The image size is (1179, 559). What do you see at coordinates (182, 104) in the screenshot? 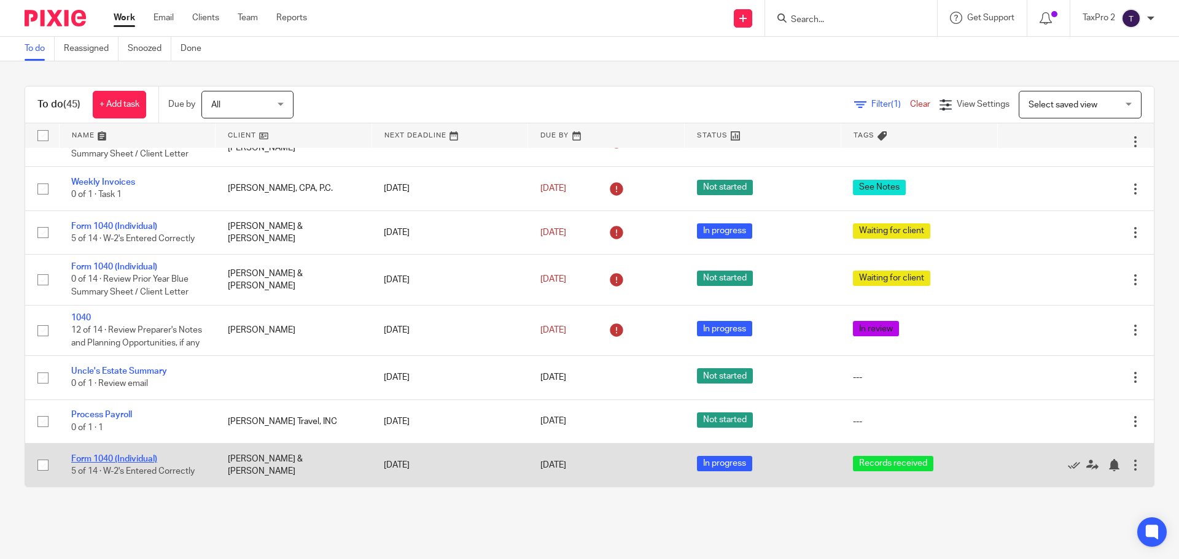
I see `p: Due by` at bounding box center [182, 104].